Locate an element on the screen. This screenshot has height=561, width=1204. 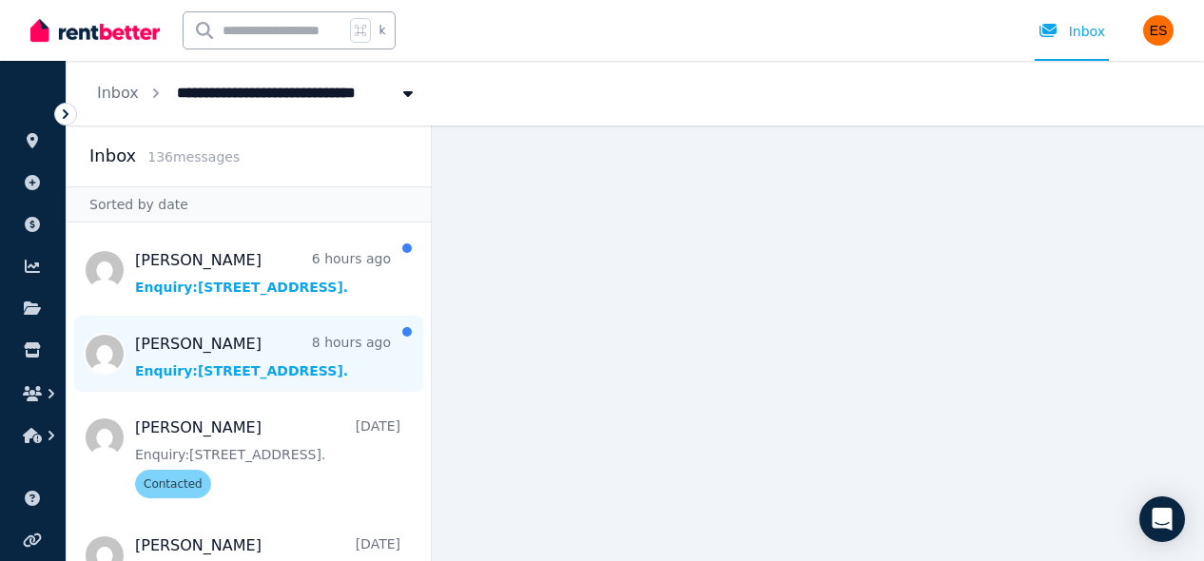
img: RentBetter is located at coordinates (95, 30).